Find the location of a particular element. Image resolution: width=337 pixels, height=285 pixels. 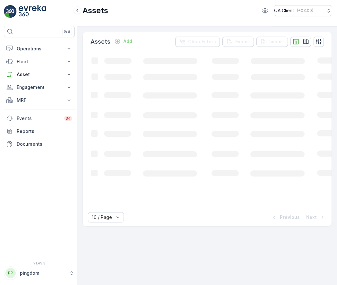

a: Reports is located at coordinates (39, 131).